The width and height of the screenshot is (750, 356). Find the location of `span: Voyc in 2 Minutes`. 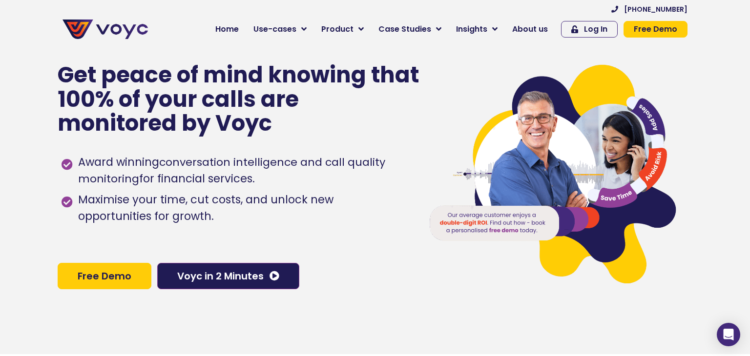

span: Voyc in 2 Minutes is located at coordinates (220, 276).